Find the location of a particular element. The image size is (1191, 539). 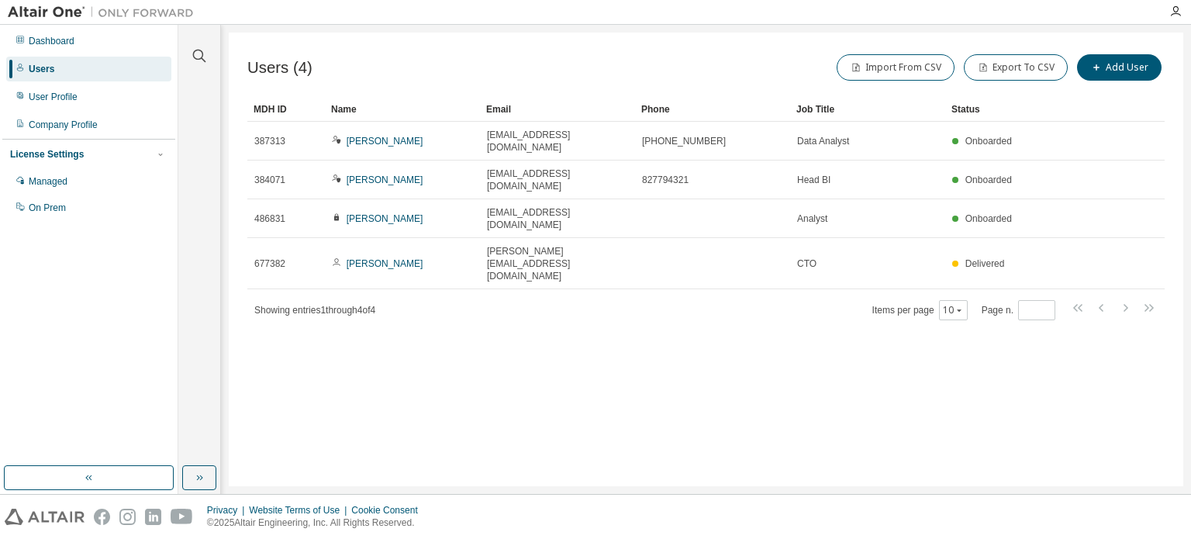

div: Users is located at coordinates (41, 69).